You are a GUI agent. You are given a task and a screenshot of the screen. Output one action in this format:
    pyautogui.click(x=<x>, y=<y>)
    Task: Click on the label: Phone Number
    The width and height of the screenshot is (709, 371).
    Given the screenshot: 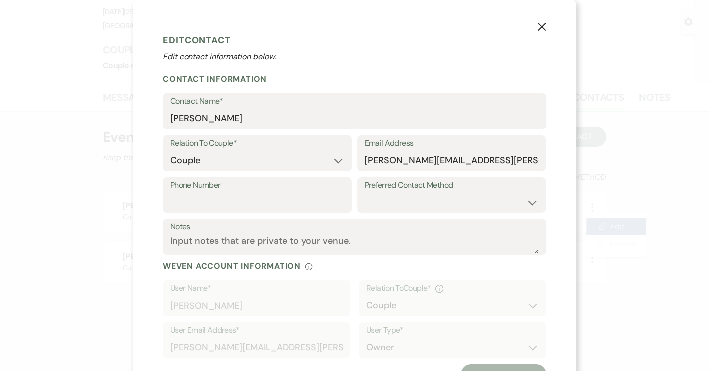 What is the action you would take?
    pyautogui.click(x=257, y=185)
    